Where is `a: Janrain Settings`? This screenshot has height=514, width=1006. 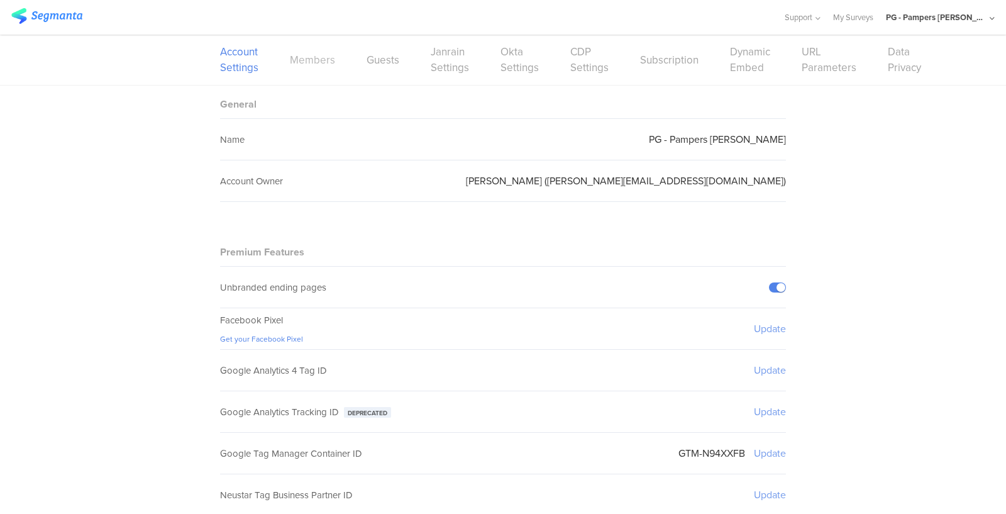
a: Janrain Settings is located at coordinates (450, 60).